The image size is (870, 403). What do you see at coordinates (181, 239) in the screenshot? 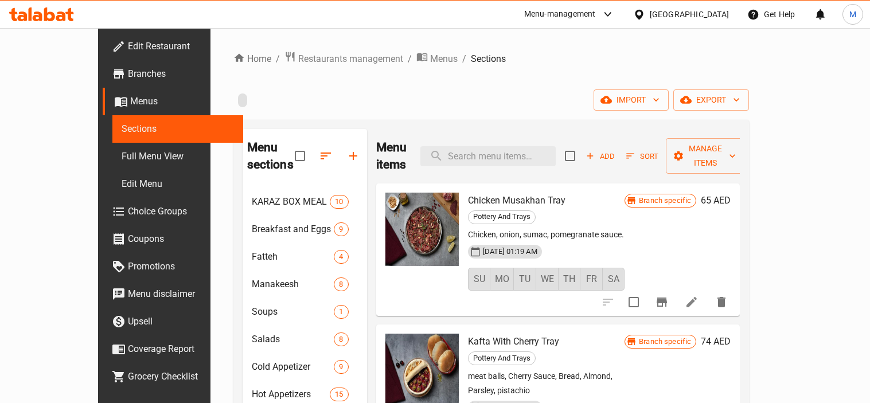
I see `span: Coupons` at bounding box center [181, 239].